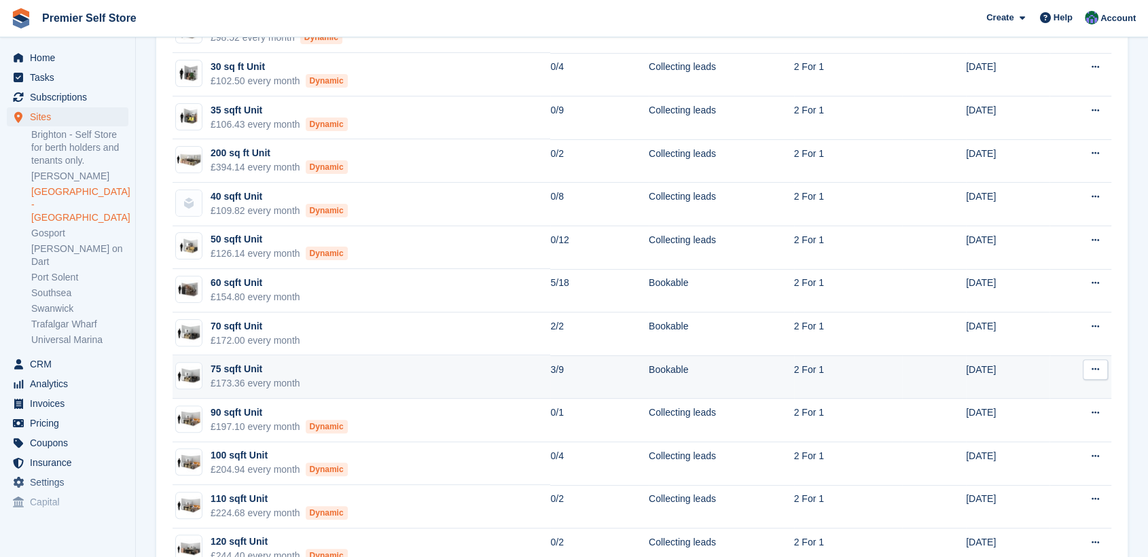  Describe the element at coordinates (79, 293) in the screenshot. I see `a: Southsea` at that location.